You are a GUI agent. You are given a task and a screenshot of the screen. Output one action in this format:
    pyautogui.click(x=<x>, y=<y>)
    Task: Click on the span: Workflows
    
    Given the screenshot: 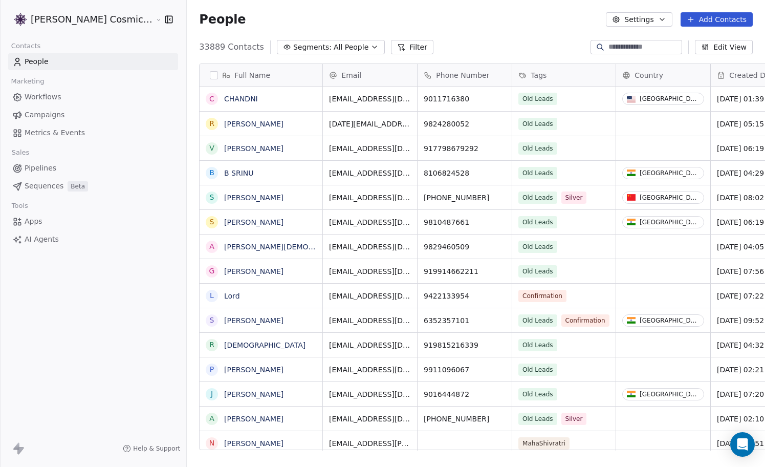 What is the action you would take?
    pyautogui.click(x=43, y=97)
    